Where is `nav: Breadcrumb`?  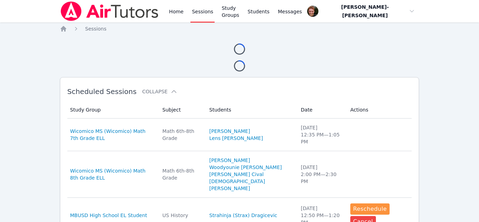
nav: Breadcrumb is located at coordinates (240, 29).